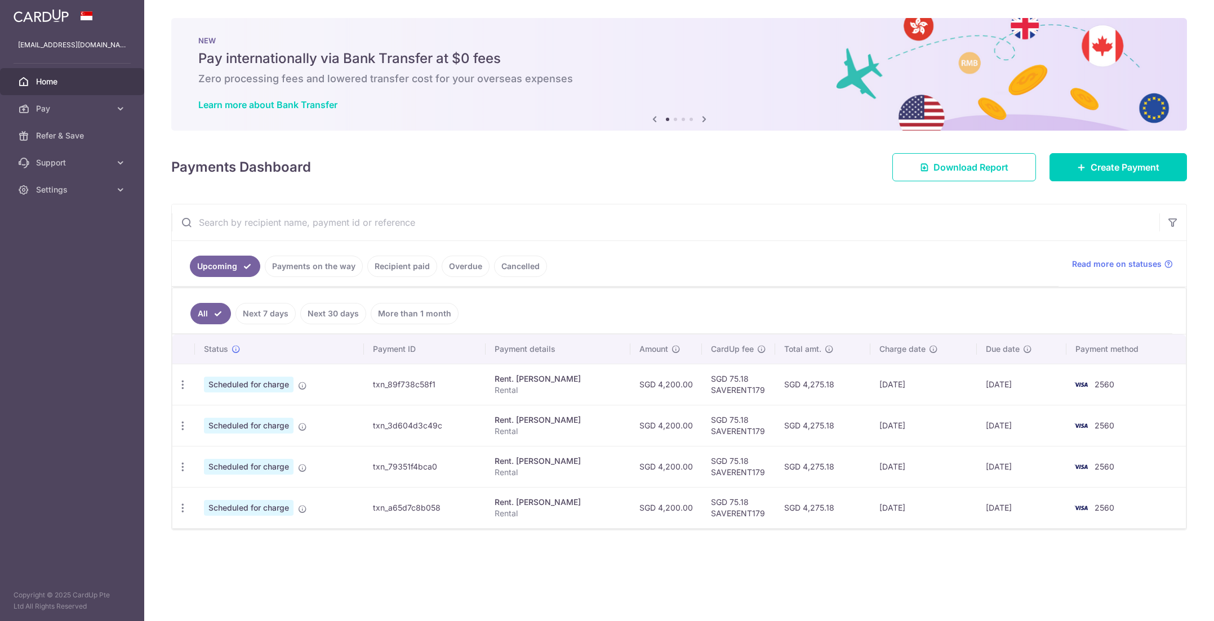 The height and width of the screenshot is (621, 1214). What do you see at coordinates (73, 82) in the screenshot?
I see `span: Home` at bounding box center [73, 82].